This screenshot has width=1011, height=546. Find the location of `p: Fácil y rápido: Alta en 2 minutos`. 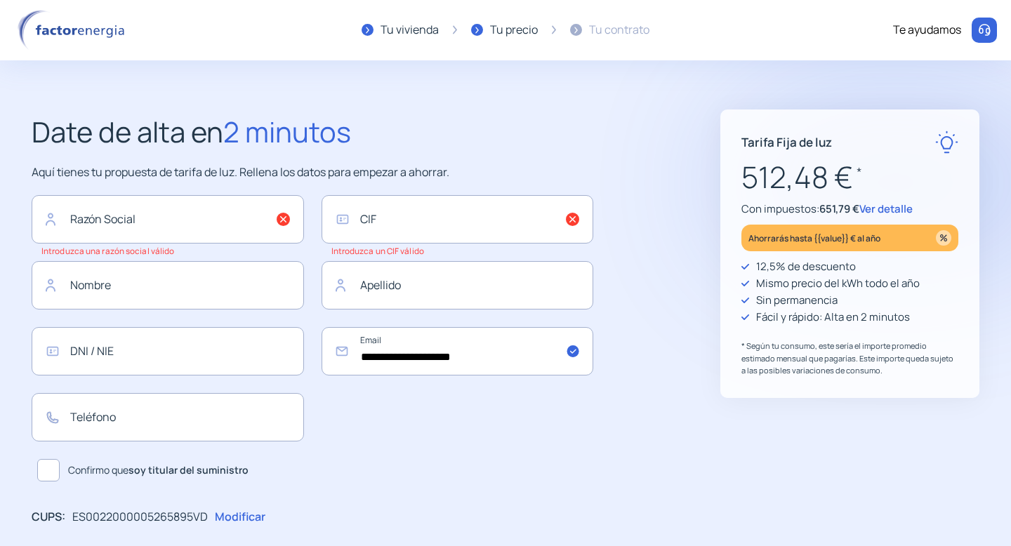

p: Fácil y rápido: Alta en 2 minutos is located at coordinates (833, 317).